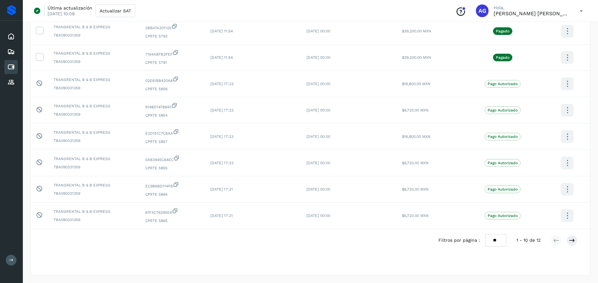 Image resolution: width=598 pixels, height=283 pixels. What do you see at coordinates (173, 36) in the screenshot?
I see `span: CPRTE 5793` at bounding box center [173, 36].